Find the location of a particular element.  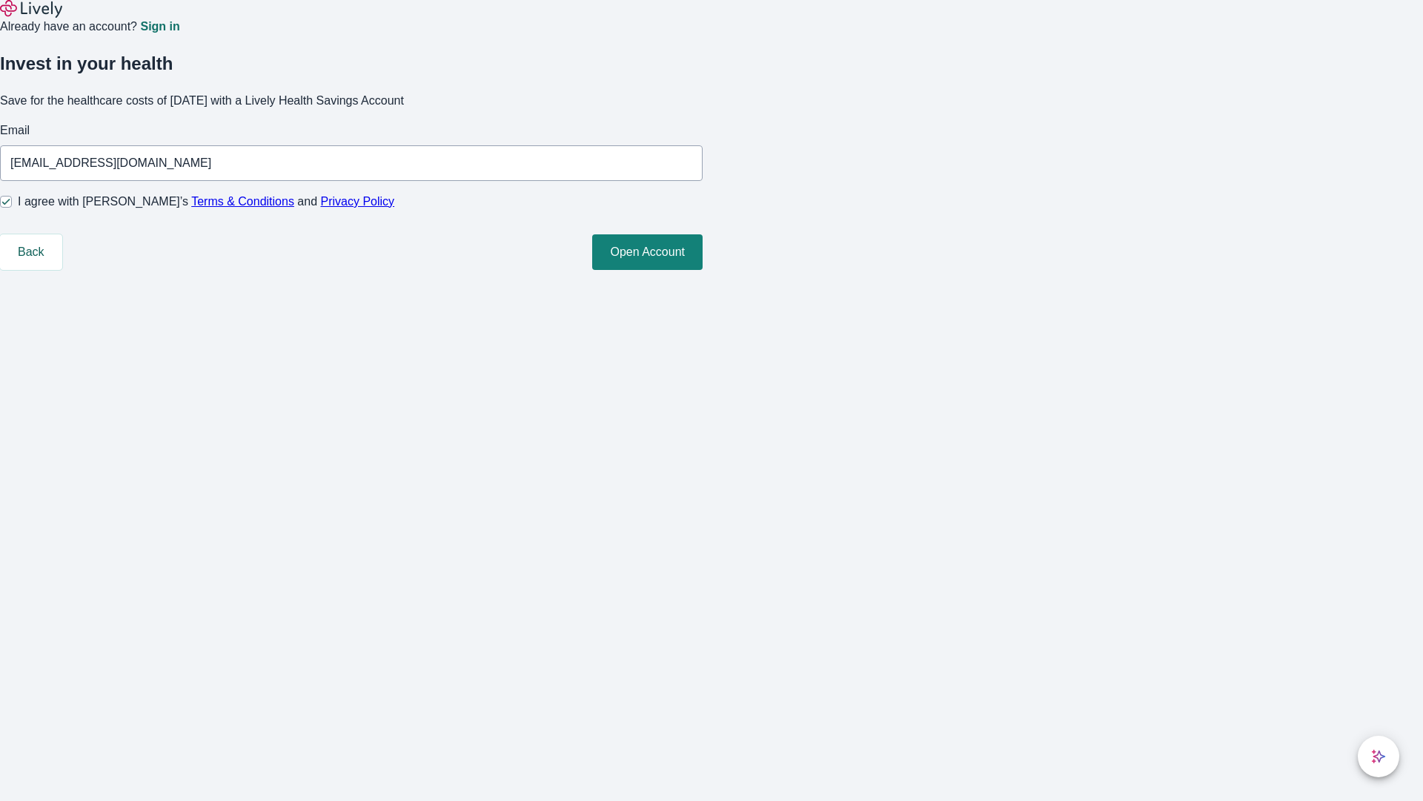

button: Open Account is located at coordinates (647, 252).